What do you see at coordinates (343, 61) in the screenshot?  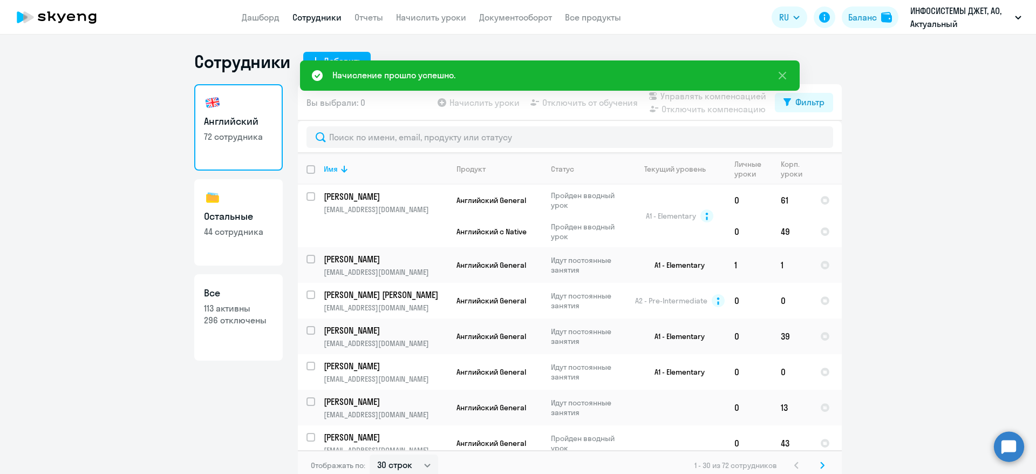 I see `div: Добавить` at bounding box center [343, 61].